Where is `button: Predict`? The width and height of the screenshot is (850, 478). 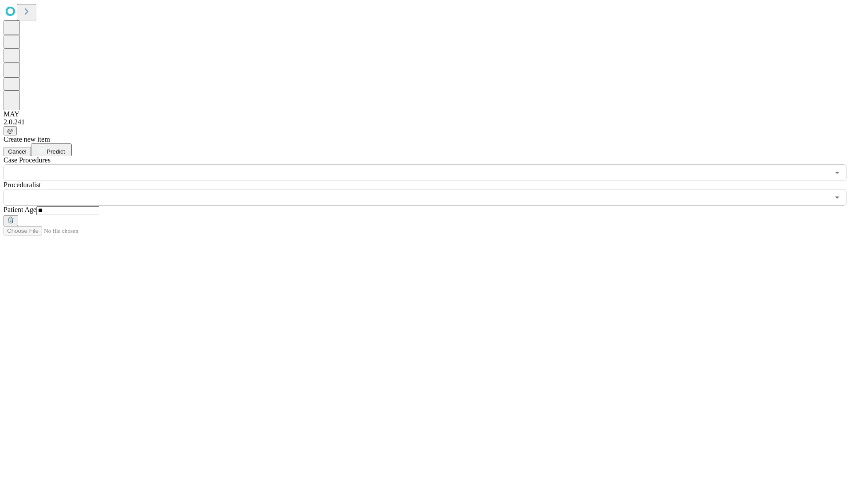
button: Predict is located at coordinates (51, 150).